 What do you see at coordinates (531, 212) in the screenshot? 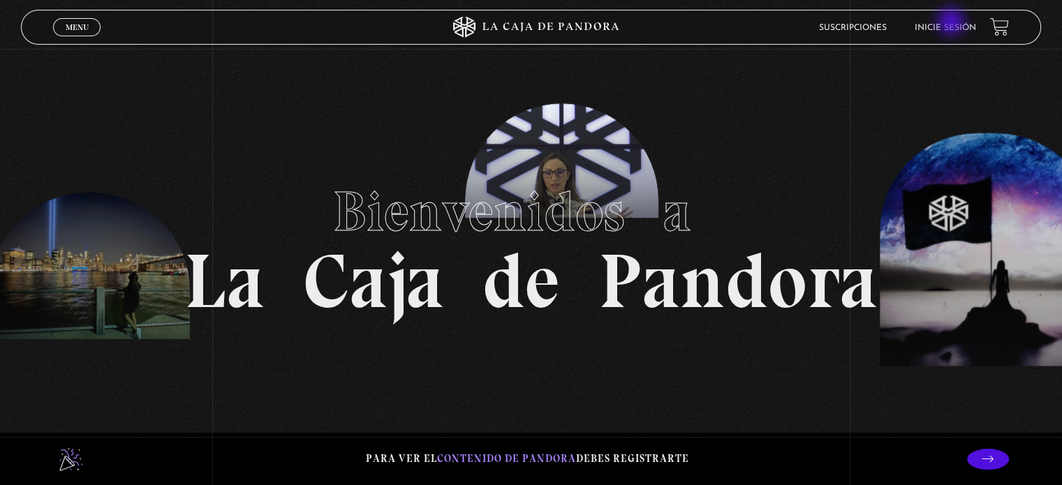
I see `span: Bienvenidos a` at bounding box center [531, 212].